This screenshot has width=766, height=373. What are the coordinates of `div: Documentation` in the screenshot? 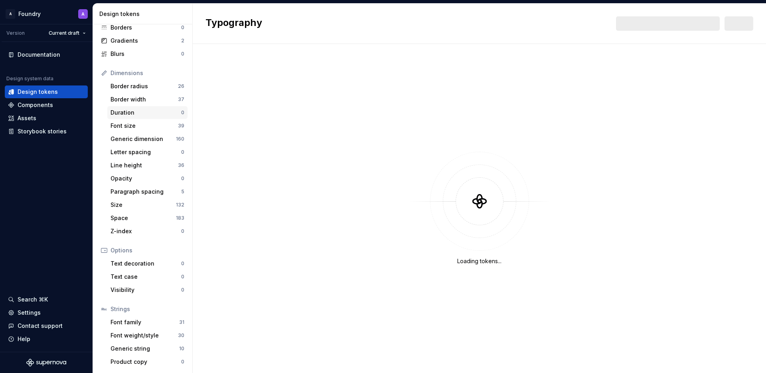 It's located at (39, 55).